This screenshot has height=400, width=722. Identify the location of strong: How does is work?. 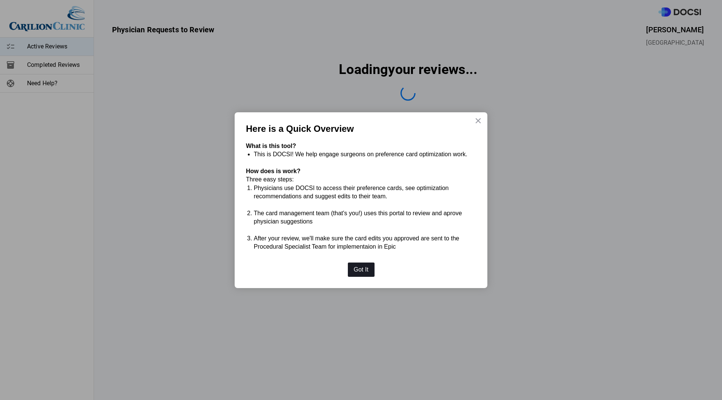
(273, 171).